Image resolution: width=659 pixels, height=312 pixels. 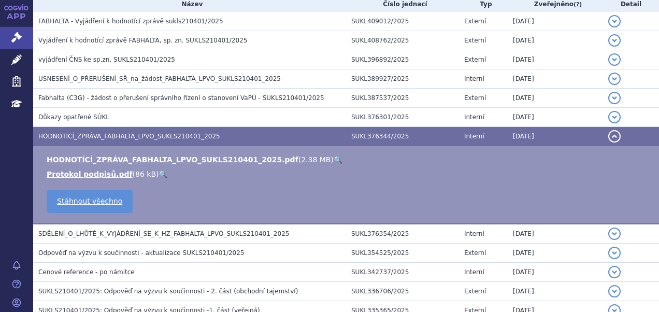 What do you see at coordinates (131, 21) in the screenshot?
I see `span: FABHALTA - Vyjádření k hodnotící zprávě sukls210401/2025` at bounding box center [131, 21].